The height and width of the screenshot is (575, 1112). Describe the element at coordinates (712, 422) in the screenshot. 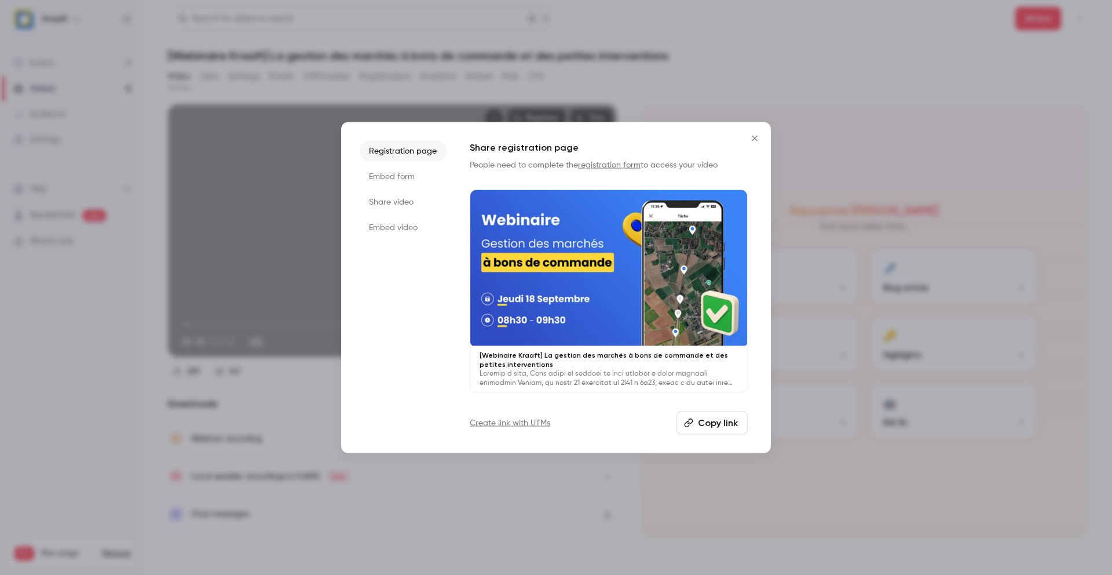

I see `button: Copy link` at that location.